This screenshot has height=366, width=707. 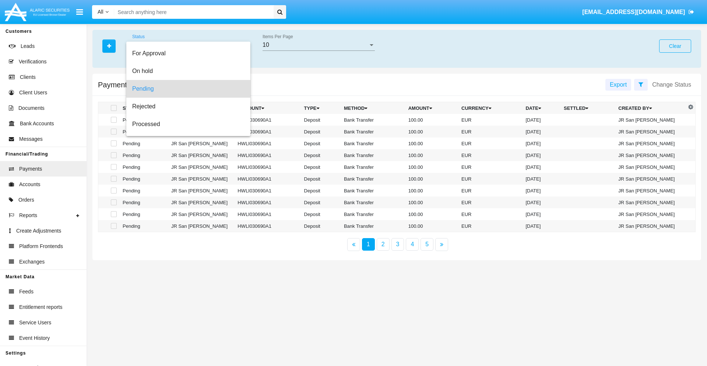 What do you see at coordinates (188, 89) in the screenshot?
I see `span: Pending` at bounding box center [188, 89].